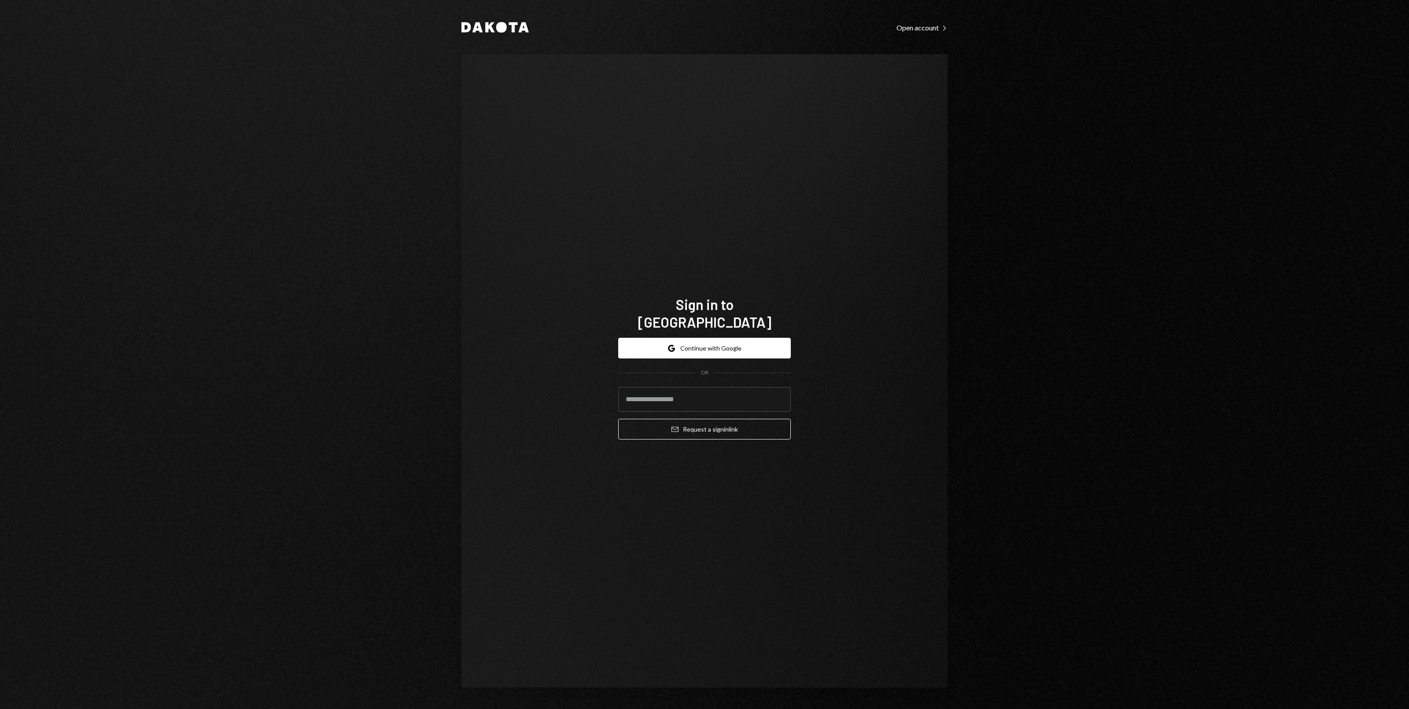 The height and width of the screenshot is (709, 1409). I want to click on button: Continue with Google, so click(705, 348).